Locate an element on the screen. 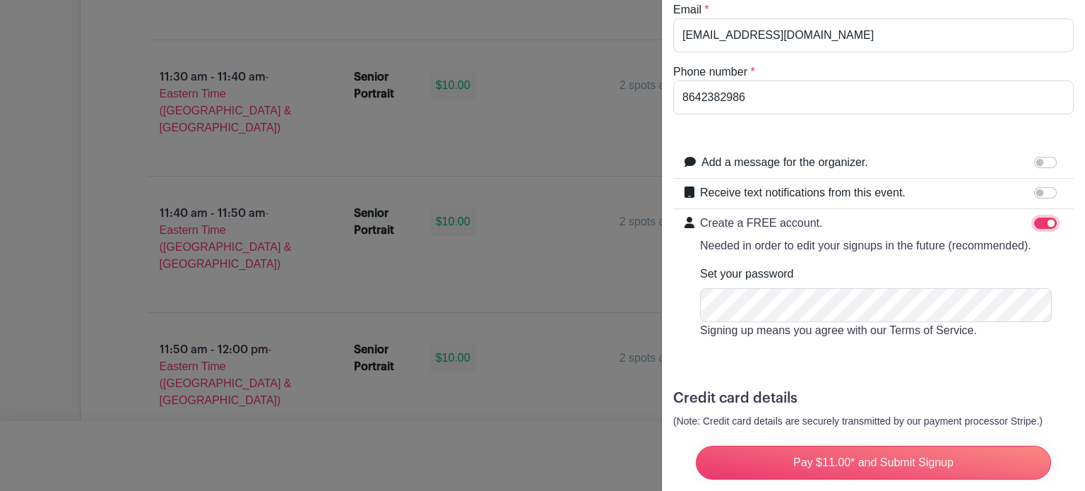  h5: Credit card details is located at coordinates (873, 398).